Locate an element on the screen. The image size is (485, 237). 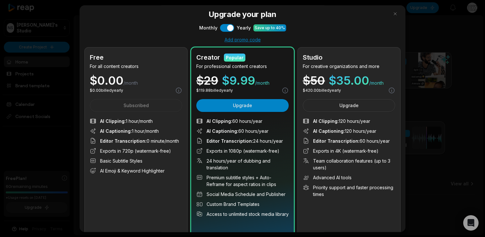
li: Social Media Schedule and Publisher is located at coordinates (243, 194).